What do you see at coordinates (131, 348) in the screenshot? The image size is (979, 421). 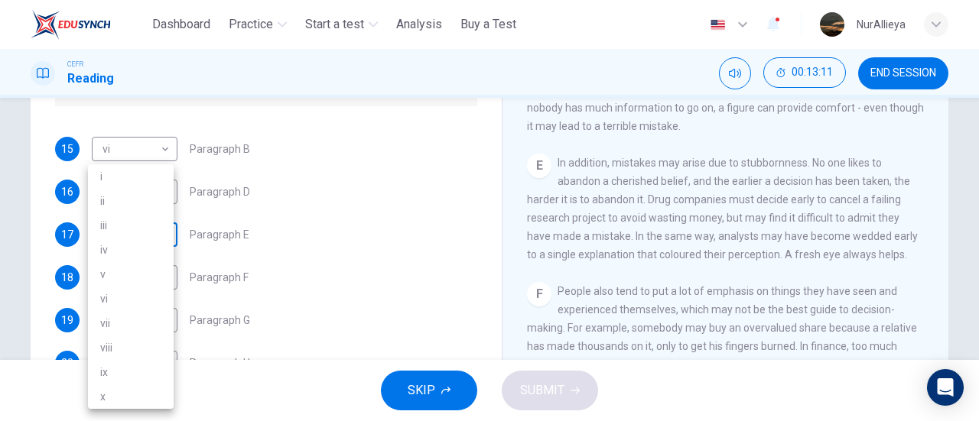 I see `li: viii` at bounding box center [131, 348].